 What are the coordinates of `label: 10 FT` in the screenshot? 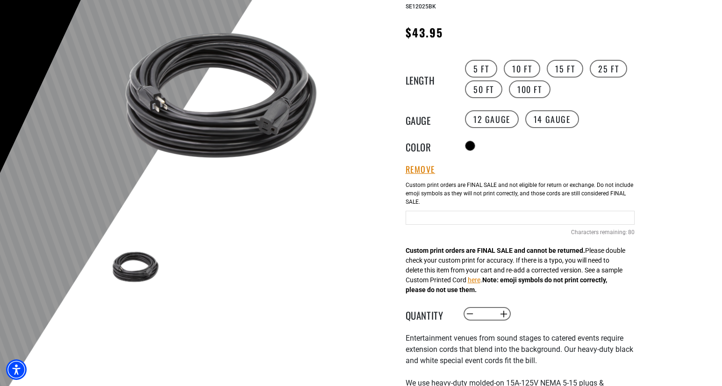 It's located at (522, 69).